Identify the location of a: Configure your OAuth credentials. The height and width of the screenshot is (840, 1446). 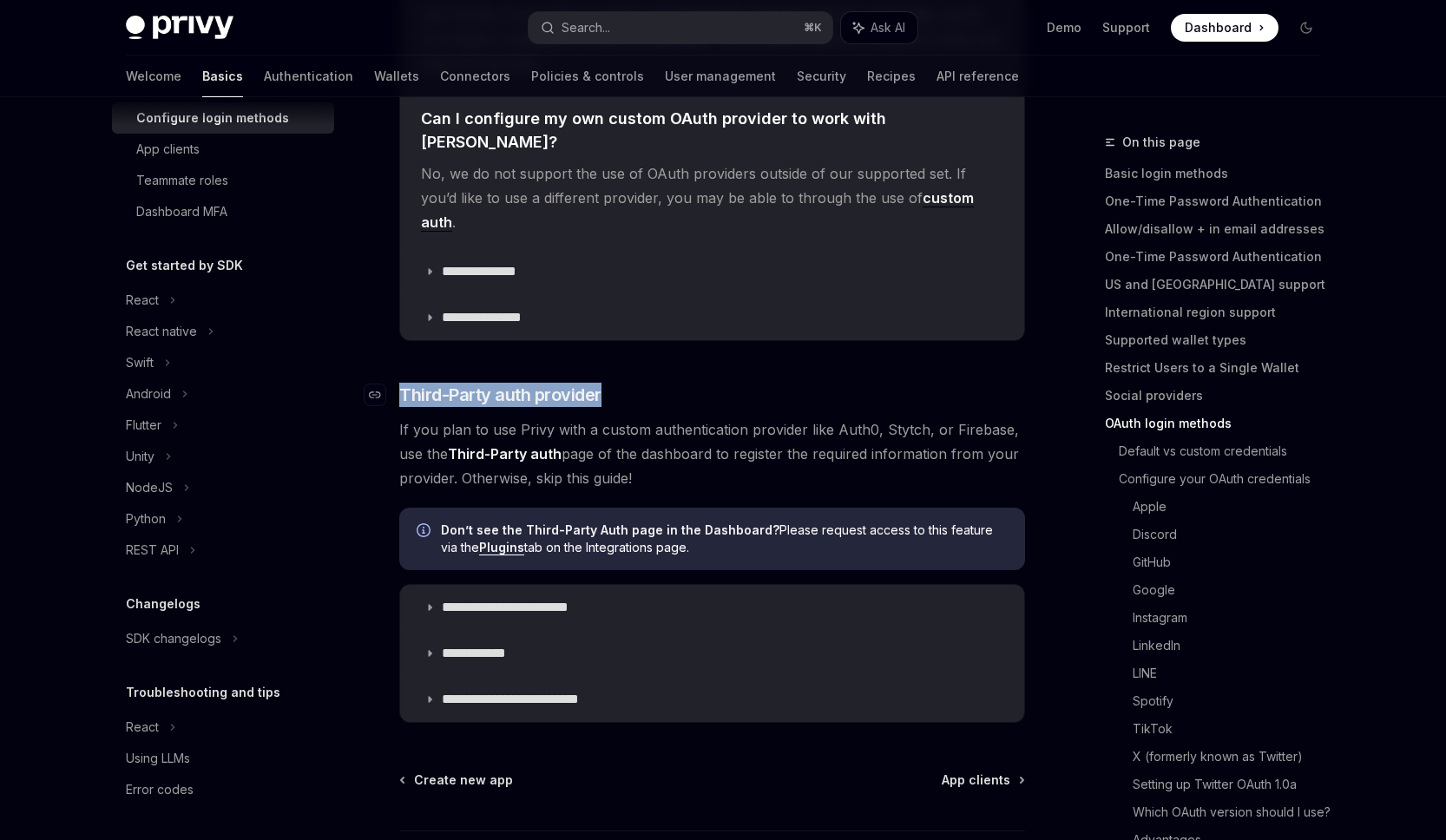
(1226, 480).